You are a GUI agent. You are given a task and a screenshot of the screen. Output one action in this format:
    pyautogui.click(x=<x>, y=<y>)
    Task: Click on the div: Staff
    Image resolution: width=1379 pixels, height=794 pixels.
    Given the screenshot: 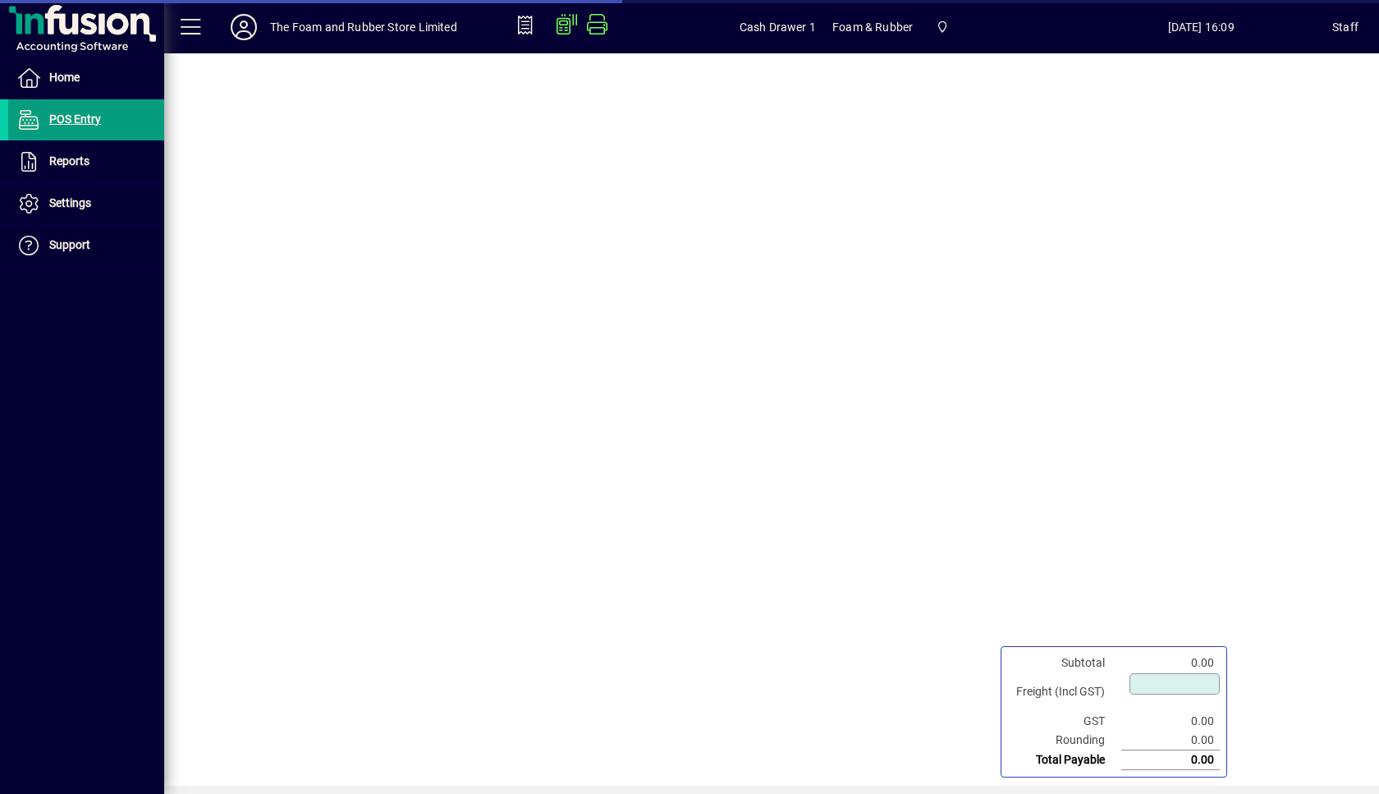 What is the action you would take?
    pyautogui.click(x=1345, y=27)
    